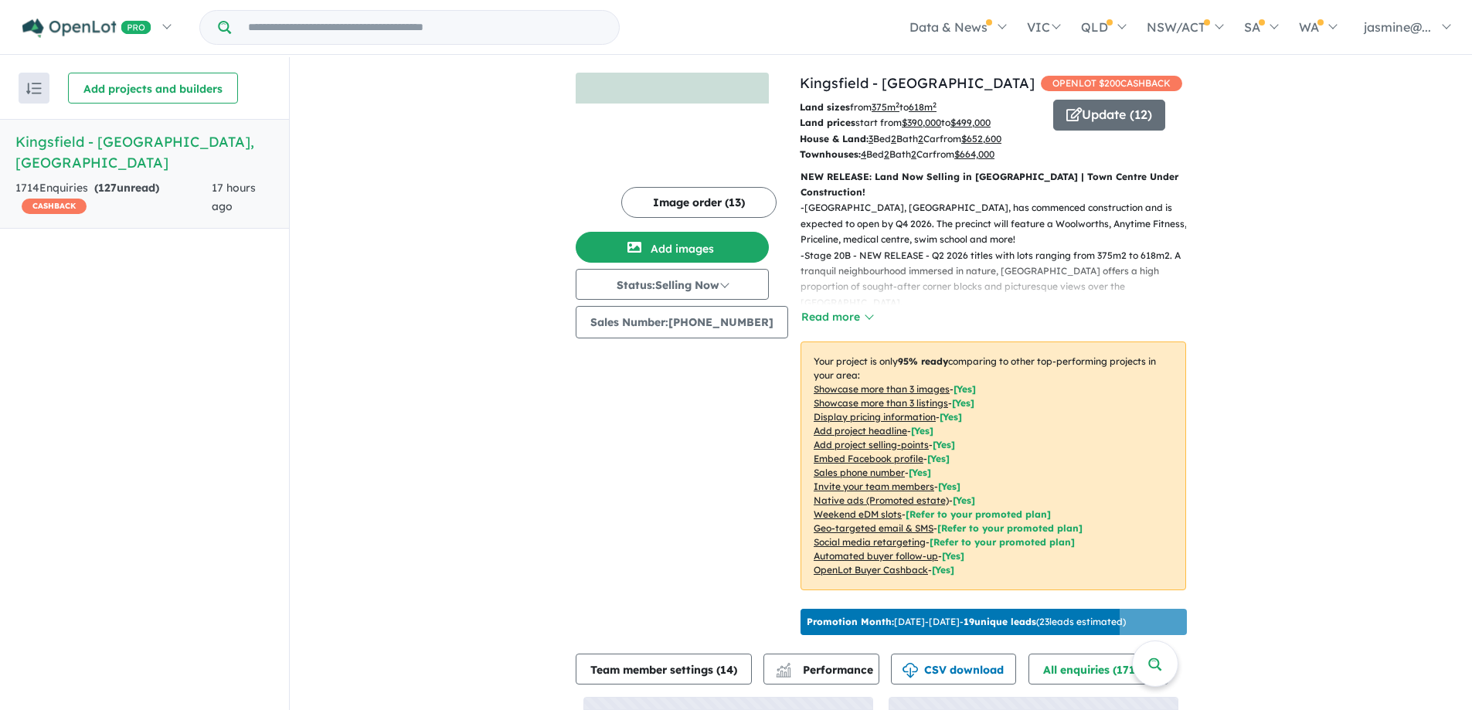 Image resolution: width=1472 pixels, height=710 pixels. I want to click on span: CASHBACK, so click(54, 206).